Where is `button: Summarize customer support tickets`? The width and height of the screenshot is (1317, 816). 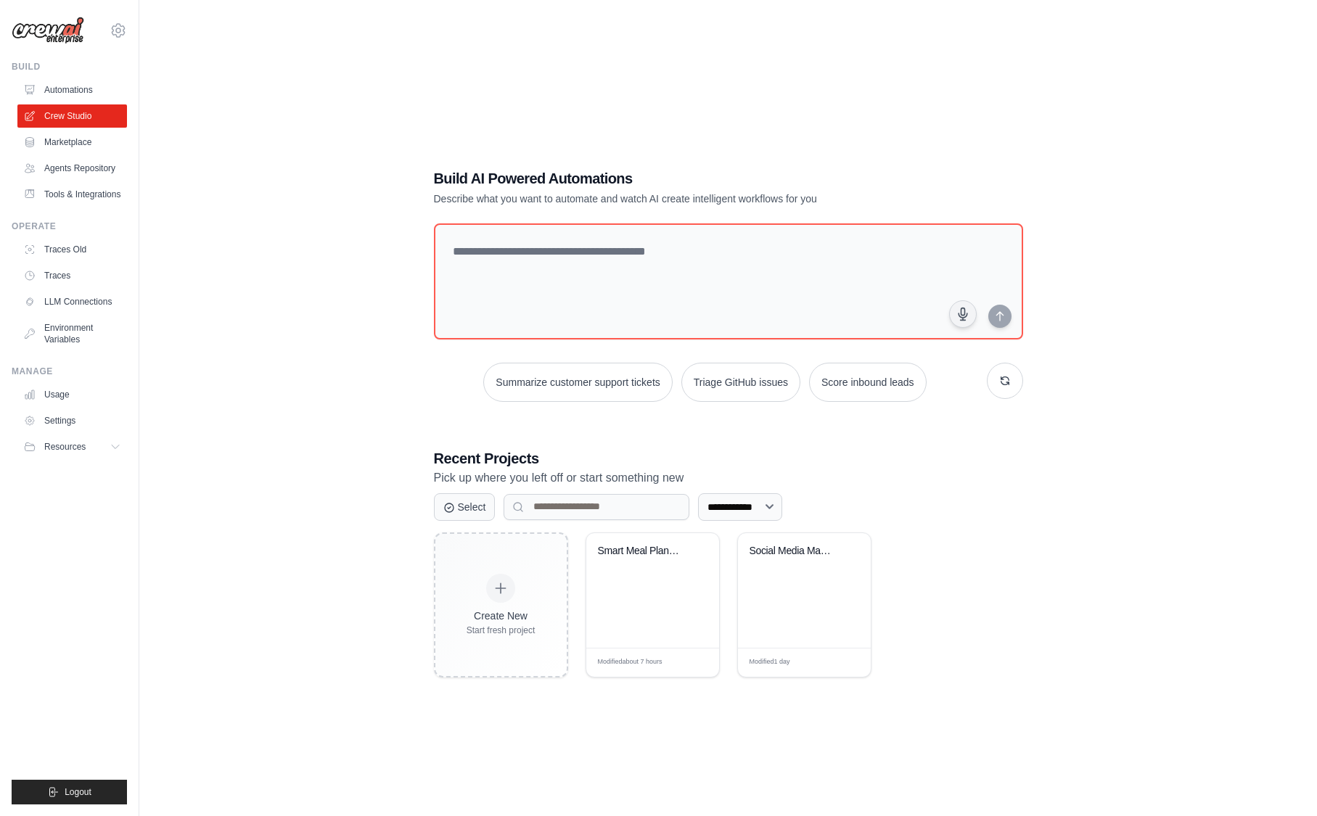 button: Summarize customer support tickets is located at coordinates (578, 382).